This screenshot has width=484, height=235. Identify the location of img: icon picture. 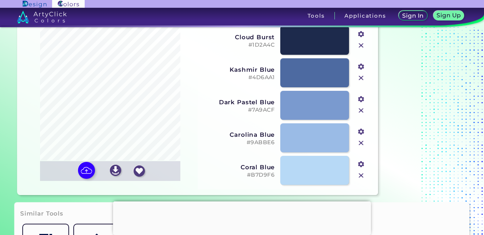
(86, 171).